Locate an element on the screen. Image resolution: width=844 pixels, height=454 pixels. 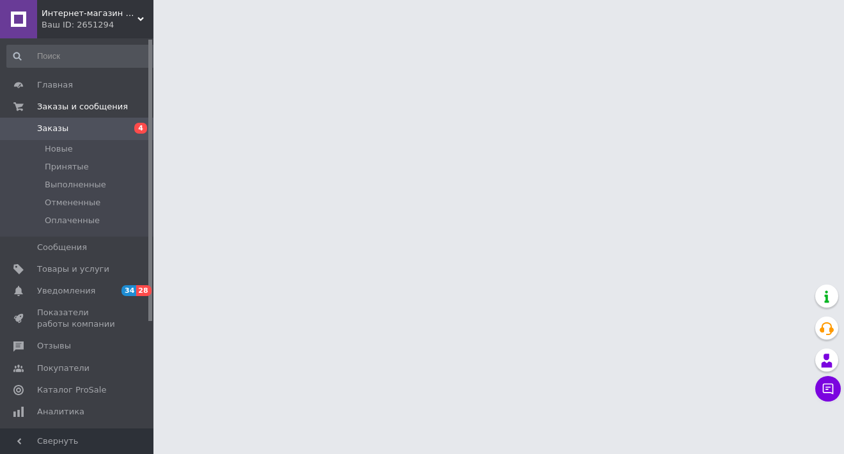
span: 28 is located at coordinates (143, 290).